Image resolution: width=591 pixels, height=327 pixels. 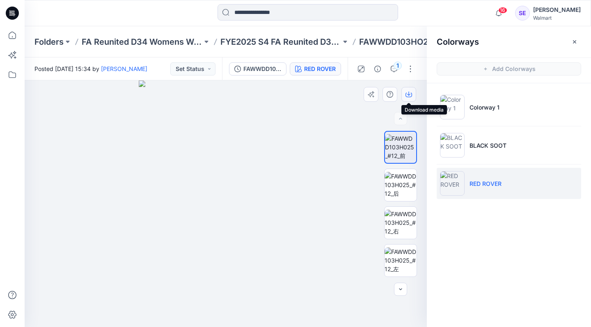 What do you see at coordinates (315, 69) in the screenshot?
I see `button: RED ROVER` at bounding box center [315, 69].